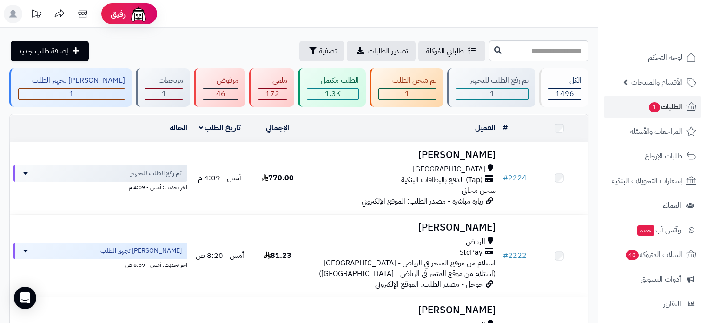 The width and height of the screenshot is (707, 323). I want to click on div: اخر تحديث: أمس - 4:09 م, so click(100, 186).